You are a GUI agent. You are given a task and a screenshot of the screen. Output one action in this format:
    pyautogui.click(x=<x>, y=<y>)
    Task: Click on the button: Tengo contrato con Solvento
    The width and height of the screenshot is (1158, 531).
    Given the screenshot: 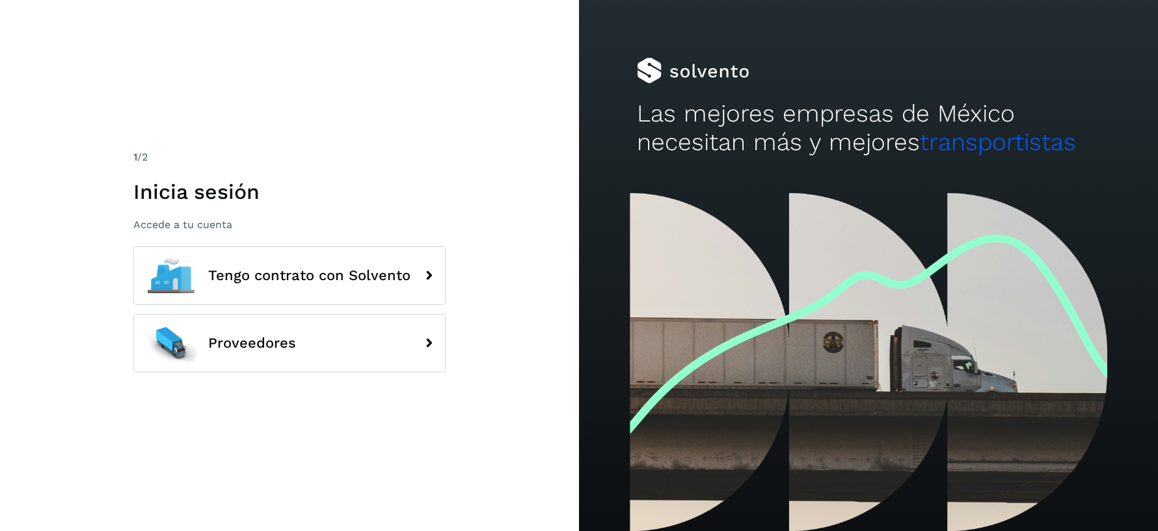 What is the action you would take?
    pyautogui.click(x=289, y=276)
    